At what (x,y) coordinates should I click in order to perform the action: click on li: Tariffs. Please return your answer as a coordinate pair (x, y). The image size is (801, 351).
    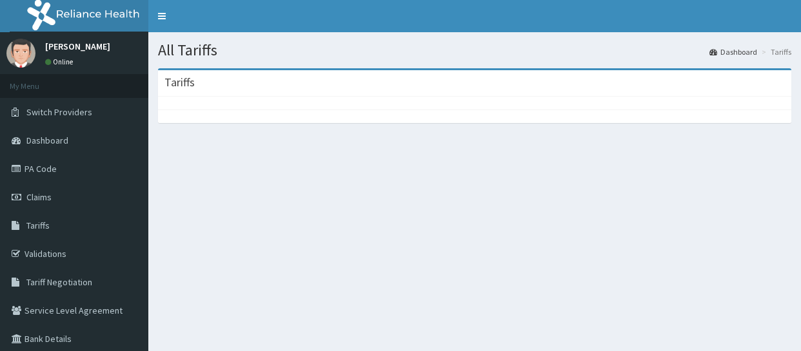
    Looking at the image, I should click on (774, 52).